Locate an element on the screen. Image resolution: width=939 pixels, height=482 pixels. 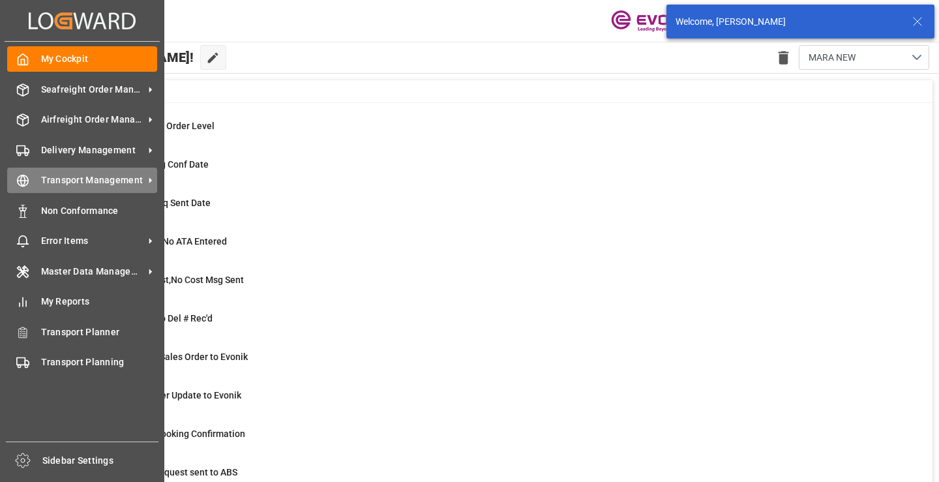
a: My Cockpit is located at coordinates (82, 59).